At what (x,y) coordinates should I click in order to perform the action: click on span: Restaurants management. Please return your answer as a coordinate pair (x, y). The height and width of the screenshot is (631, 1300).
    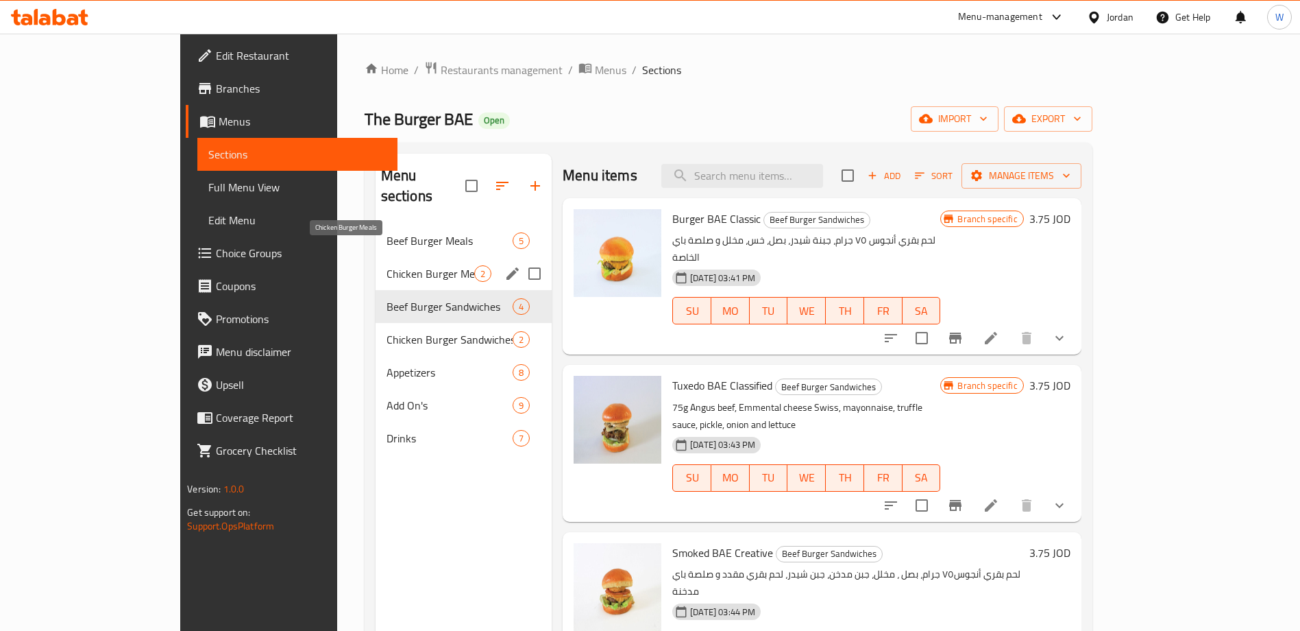
    Looking at the image, I should click on (502, 70).